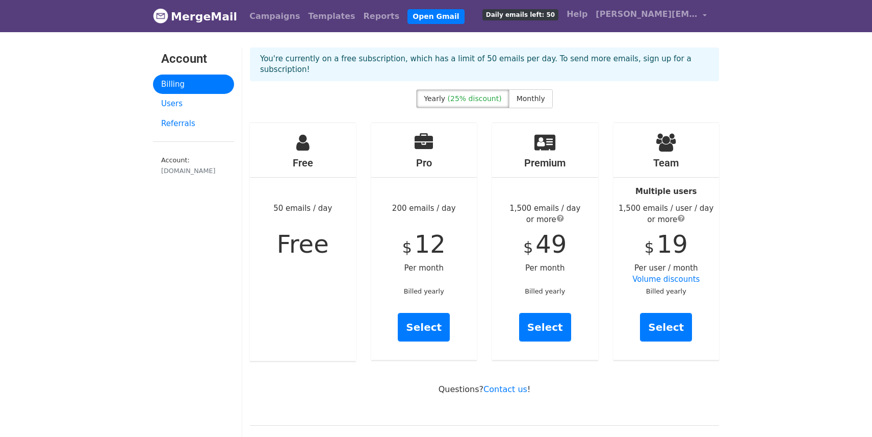 The image size is (872, 437). I want to click on span: 19, so click(672, 244).